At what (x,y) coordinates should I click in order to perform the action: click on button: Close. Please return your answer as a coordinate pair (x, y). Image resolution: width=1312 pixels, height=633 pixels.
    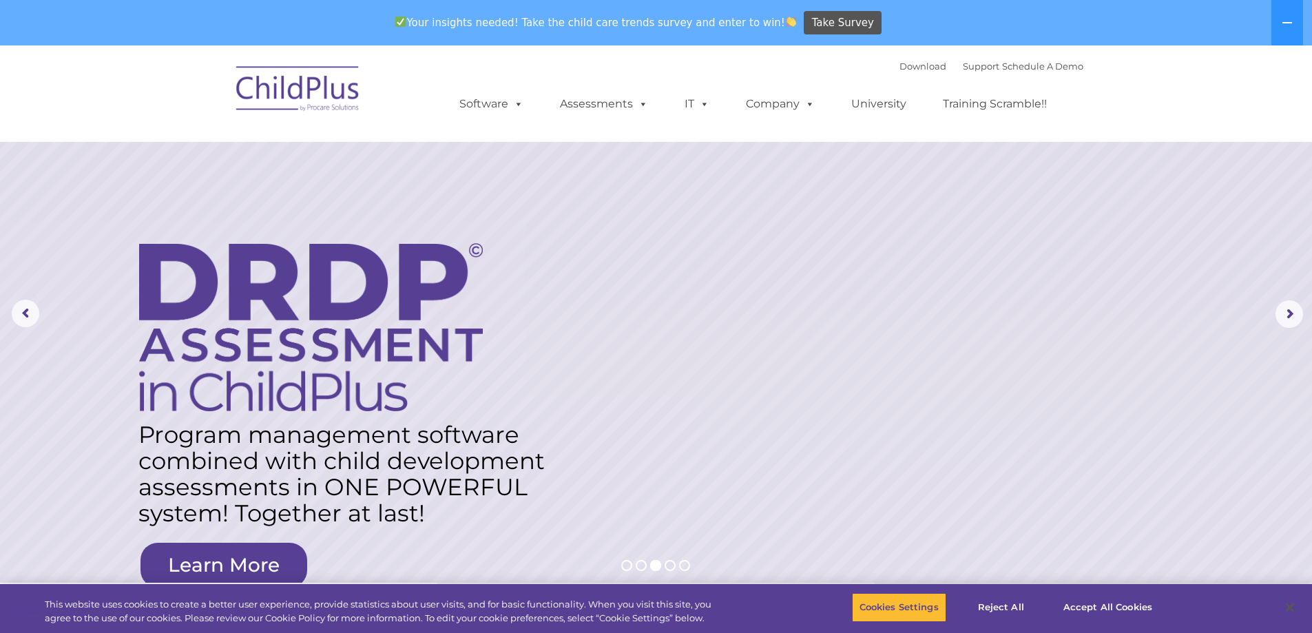
    Looking at the image, I should click on (1290, 608).